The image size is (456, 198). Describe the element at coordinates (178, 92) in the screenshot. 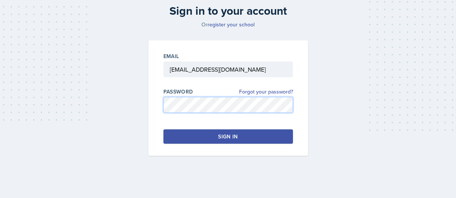

I see `label: Password` at that location.